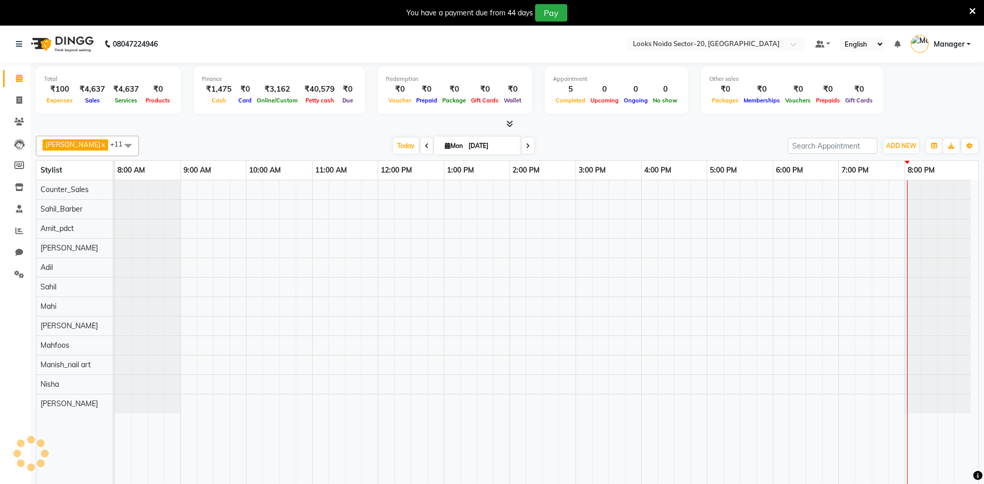 The image size is (984, 484). Describe the element at coordinates (158, 100) in the screenshot. I see `span: Products` at that location.